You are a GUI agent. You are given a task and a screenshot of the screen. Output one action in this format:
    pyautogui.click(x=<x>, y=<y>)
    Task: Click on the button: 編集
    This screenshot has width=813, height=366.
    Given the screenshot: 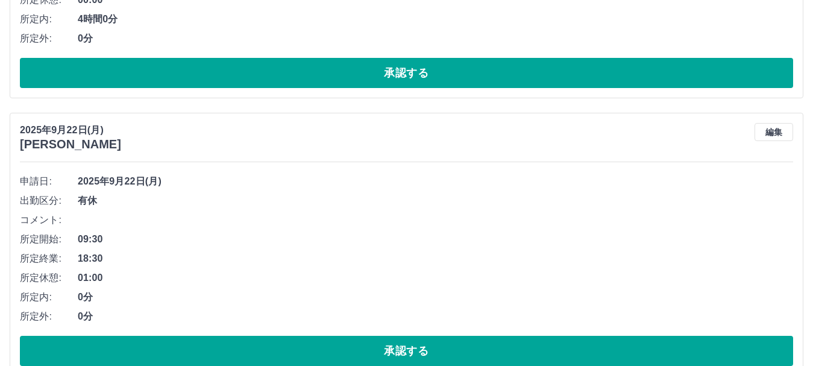 What is the action you would take?
    pyautogui.click(x=774, y=132)
    